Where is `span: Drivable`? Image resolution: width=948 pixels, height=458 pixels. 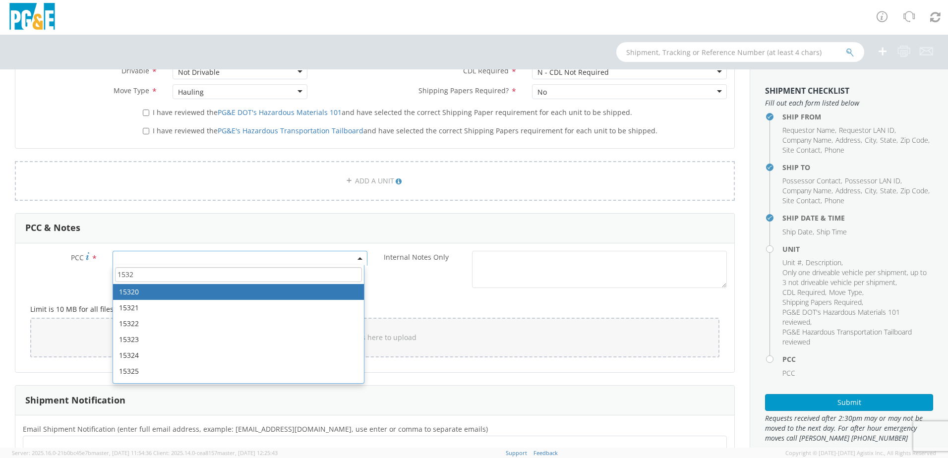 span: Drivable is located at coordinates (135, 70).